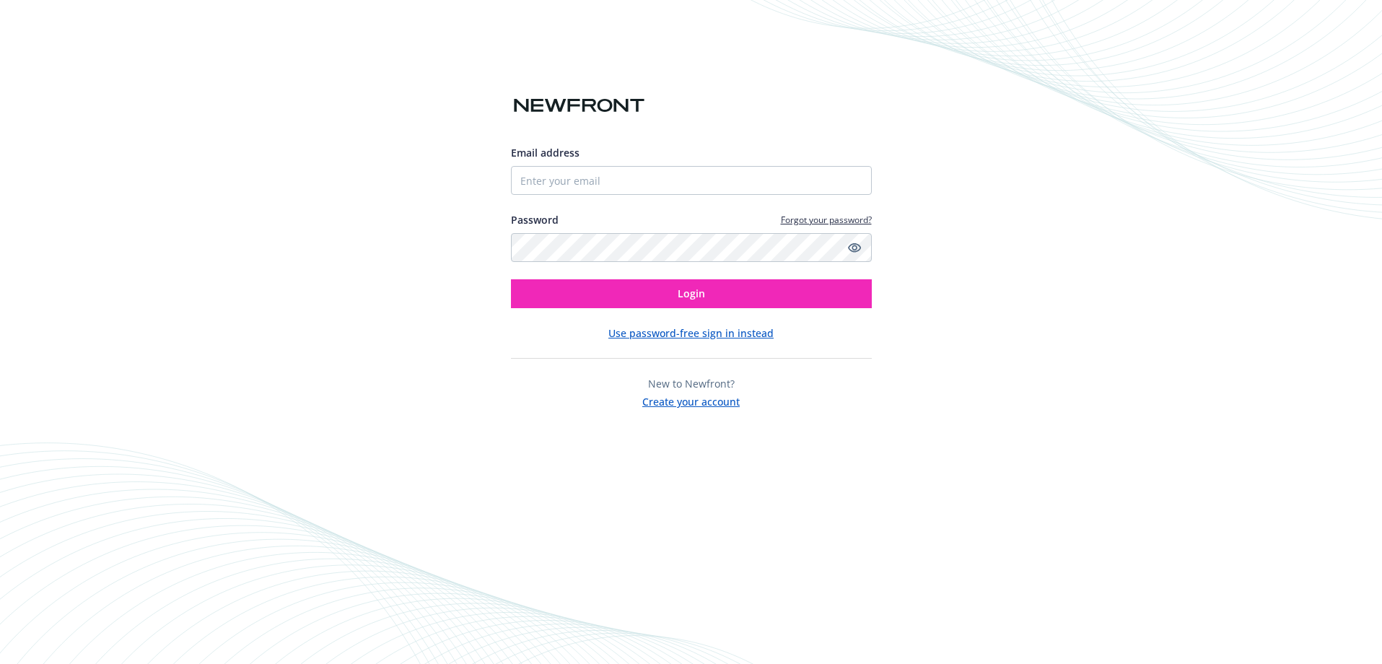 The width and height of the screenshot is (1382, 664). I want to click on a: Show password, so click(854, 248).